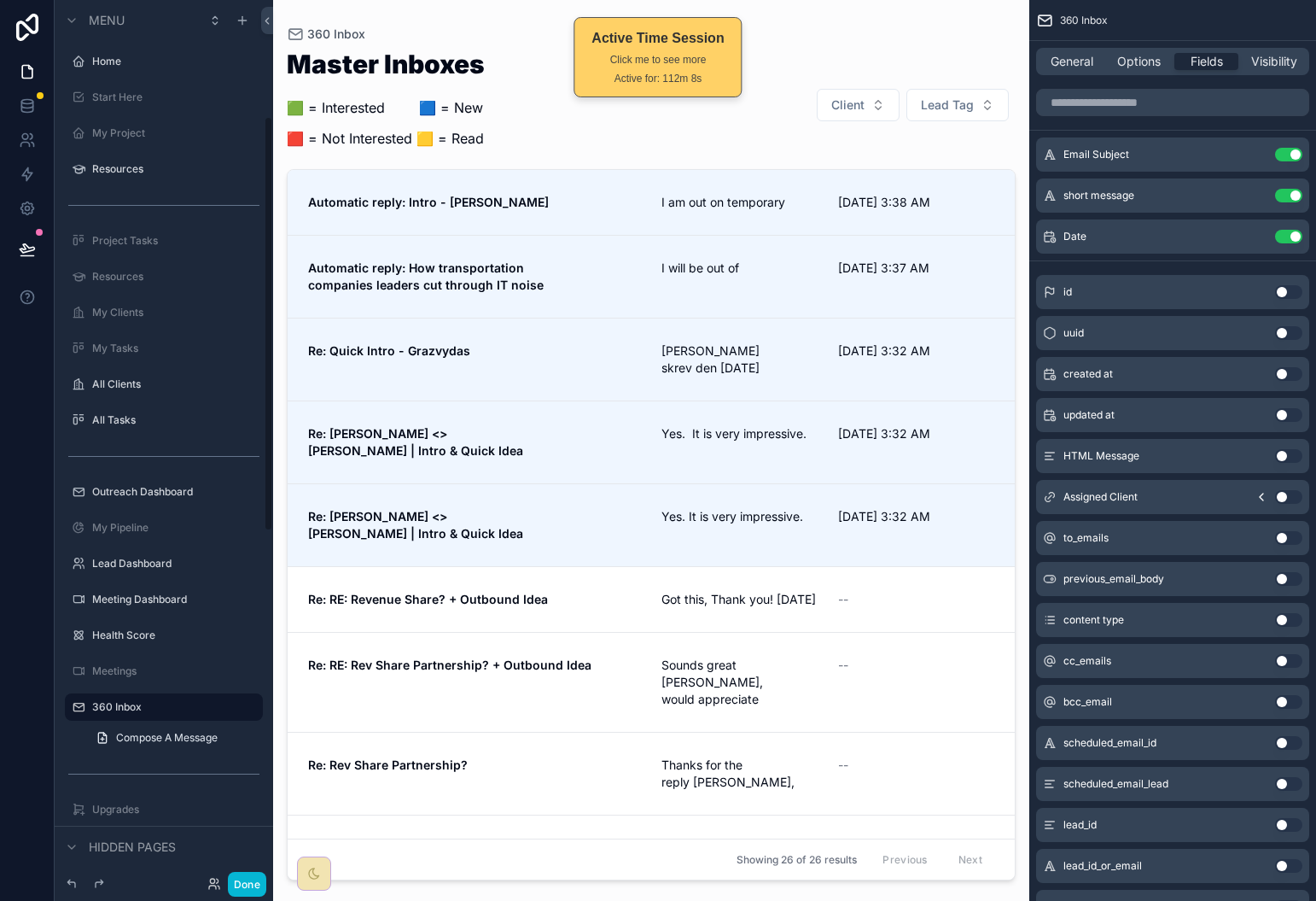 The width and height of the screenshot is (1316, 901). What do you see at coordinates (1100, 497) in the screenshot?
I see `span: Assigned Client` at bounding box center [1100, 497].